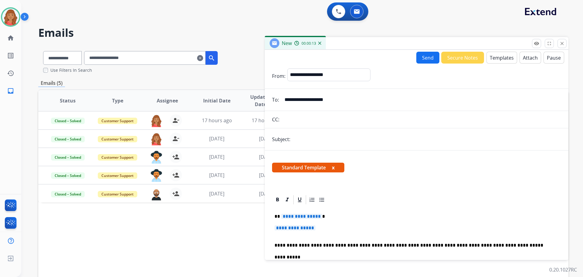 This screenshot has width=583, height=277. I want to click on button: Templates, so click(502, 57).